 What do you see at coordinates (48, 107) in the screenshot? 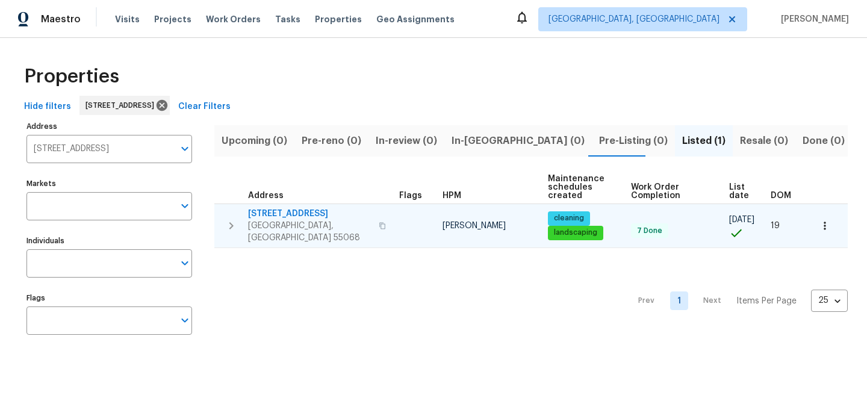
I see `button: Hide filters` at bounding box center [48, 107].